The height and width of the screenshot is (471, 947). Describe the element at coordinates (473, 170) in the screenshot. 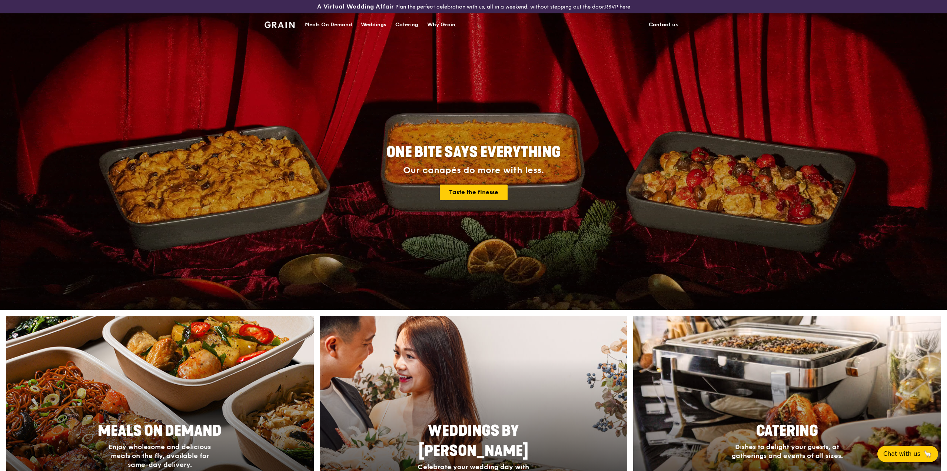

I see `div: Our canapés do more with less.` at that location.